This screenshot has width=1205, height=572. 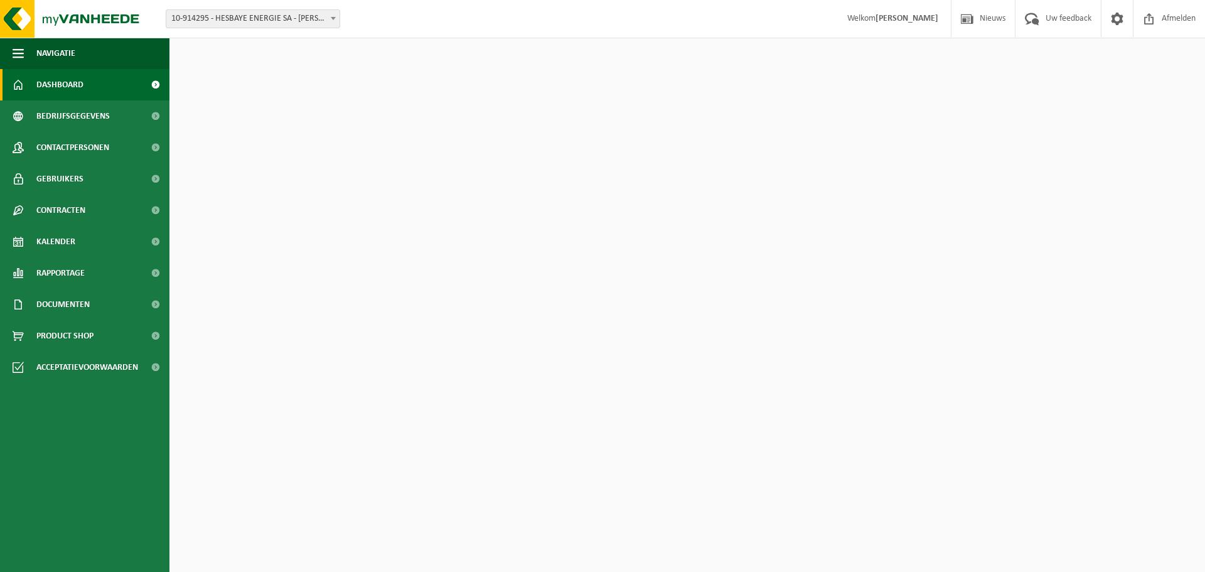 I want to click on span: Bedrijfsgegevens, so click(x=73, y=116).